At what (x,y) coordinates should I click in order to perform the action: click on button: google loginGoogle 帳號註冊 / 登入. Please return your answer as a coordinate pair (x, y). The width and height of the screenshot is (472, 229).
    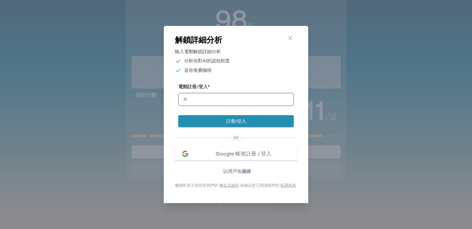
    Looking at the image, I should click on (236, 154).